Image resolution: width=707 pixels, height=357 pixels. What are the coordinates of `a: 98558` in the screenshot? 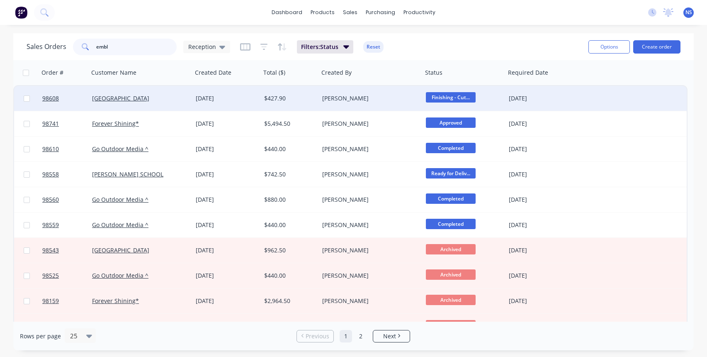 It's located at (67, 174).